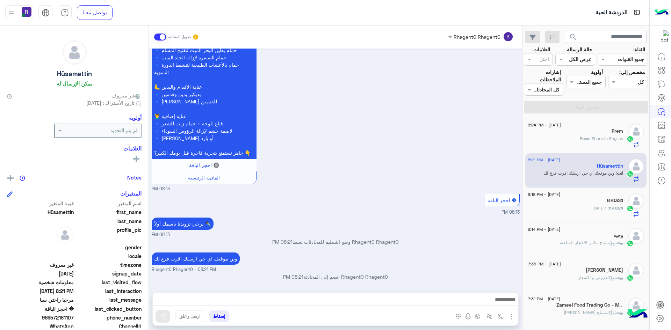 Image resolution: width=671 pixels, height=330 pixels. Describe the element at coordinates (580, 173) in the screenshot. I see `span: وين موقعك اي حي ارسلك اقرب فرع لك` at that location.